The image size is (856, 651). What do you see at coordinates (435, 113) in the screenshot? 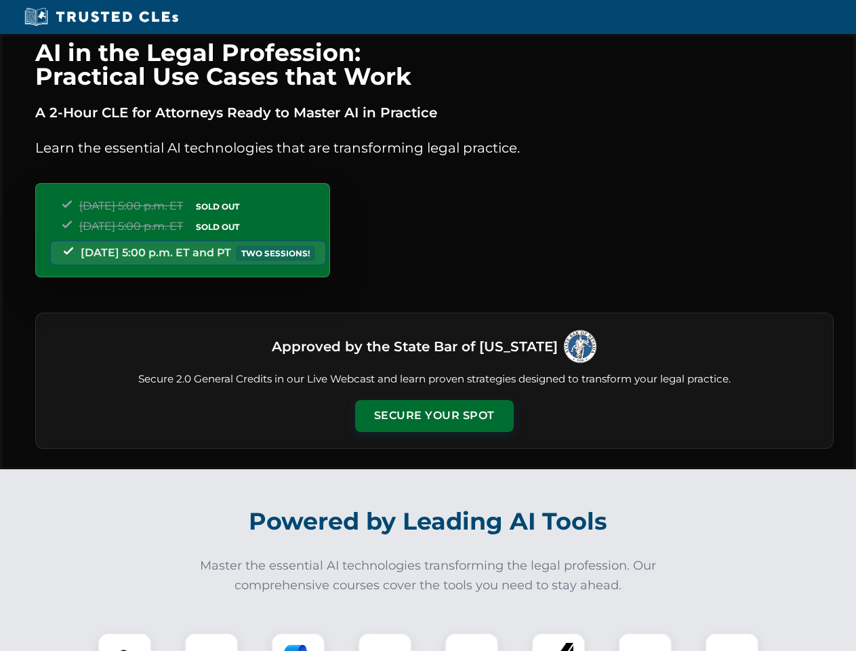
I see `p: A 2-Hour CLE for Attorneys Ready to Master AI in Practice` at bounding box center [435, 113].